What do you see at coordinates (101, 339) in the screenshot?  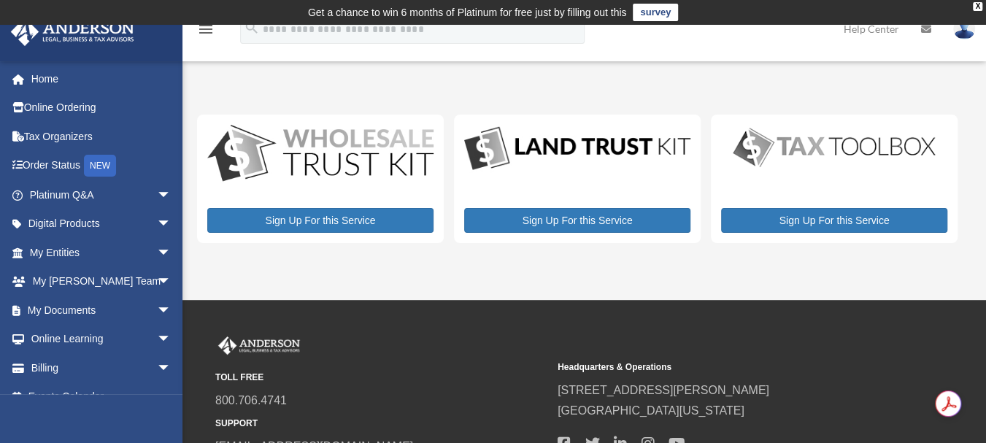 I see `a: Online Learningarrow_drop_down` at bounding box center [101, 339].